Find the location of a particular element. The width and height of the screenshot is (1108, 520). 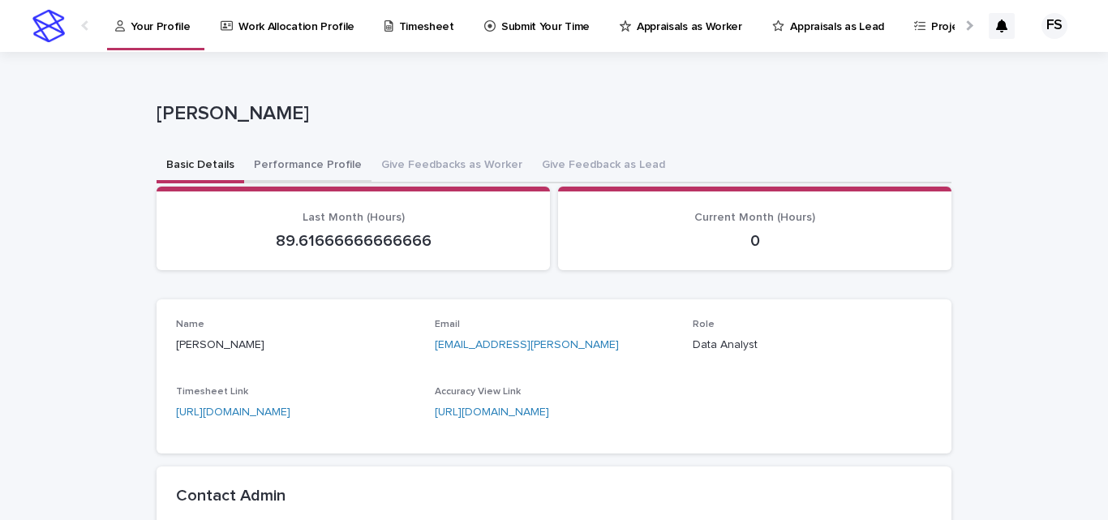

h2: Contact Admin is located at coordinates (554, 496).